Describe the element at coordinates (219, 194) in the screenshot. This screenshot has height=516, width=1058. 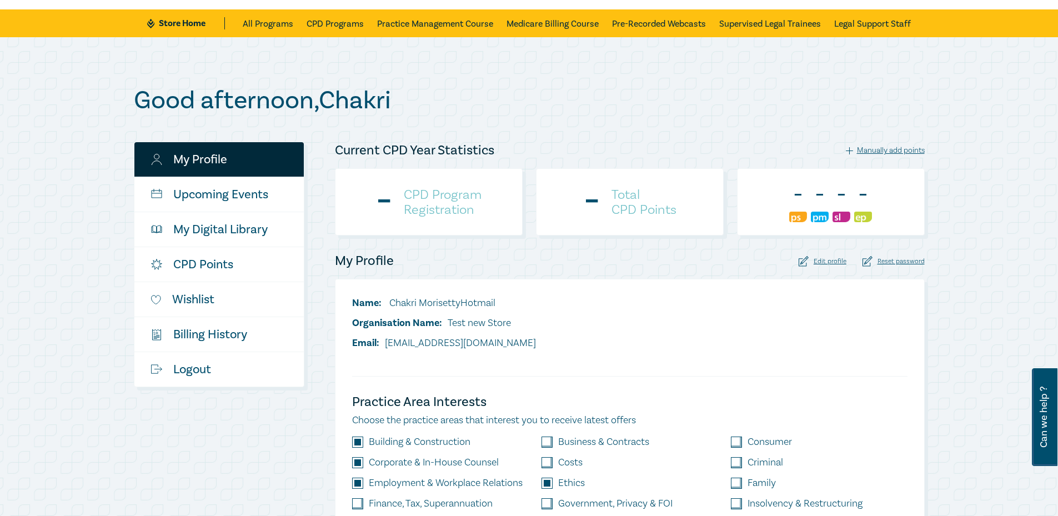
I see `a: Upcoming Events` at that location.